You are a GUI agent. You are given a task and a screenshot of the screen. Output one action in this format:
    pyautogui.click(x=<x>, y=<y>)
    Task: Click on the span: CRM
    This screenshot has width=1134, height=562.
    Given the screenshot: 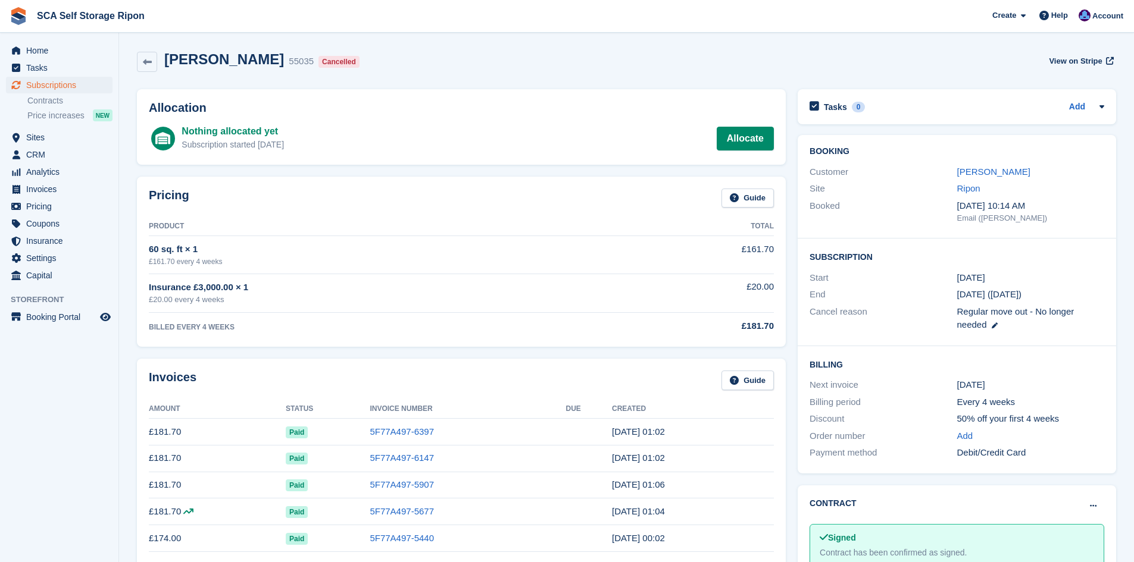 What is the action you would take?
    pyautogui.click(x=62, y=155)
    